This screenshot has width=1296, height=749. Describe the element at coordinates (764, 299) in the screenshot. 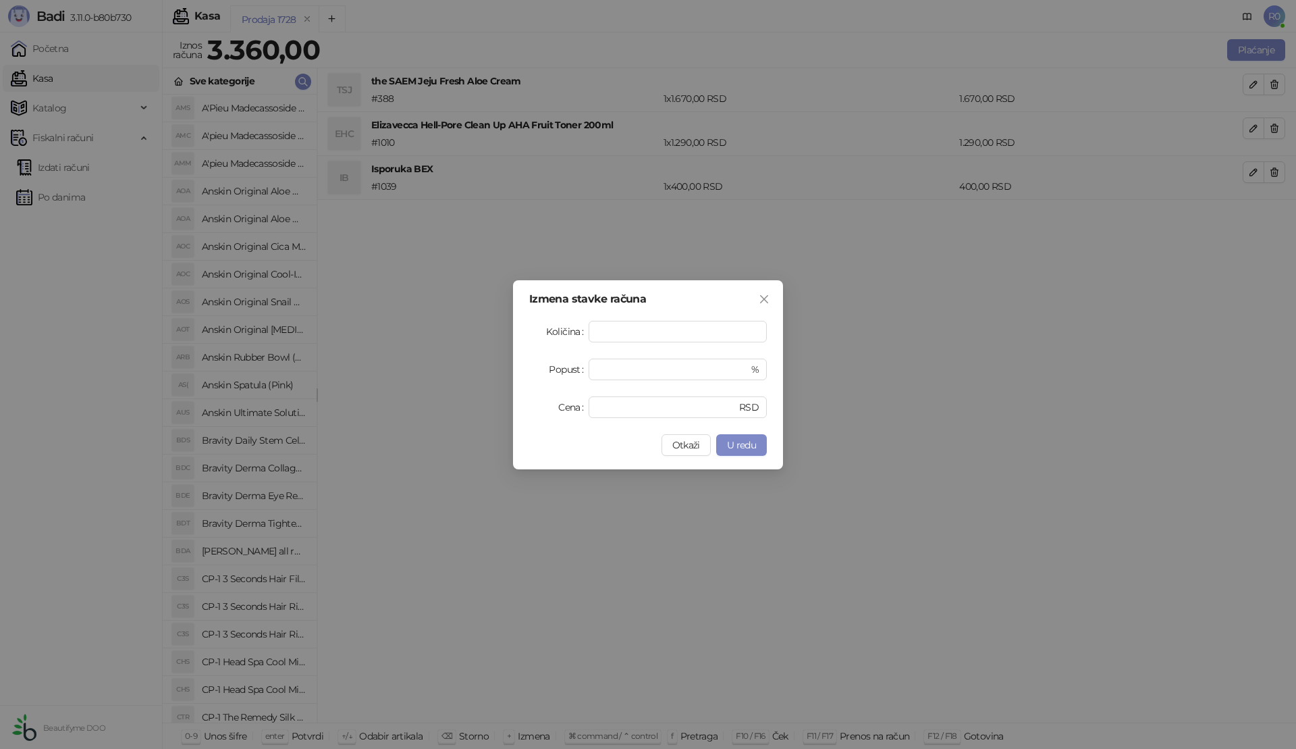

I see `span: close` at that location.